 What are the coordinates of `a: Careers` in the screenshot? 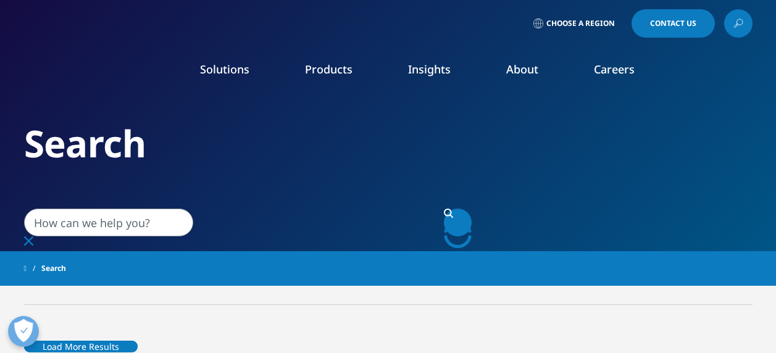 It's located at (614, 69).